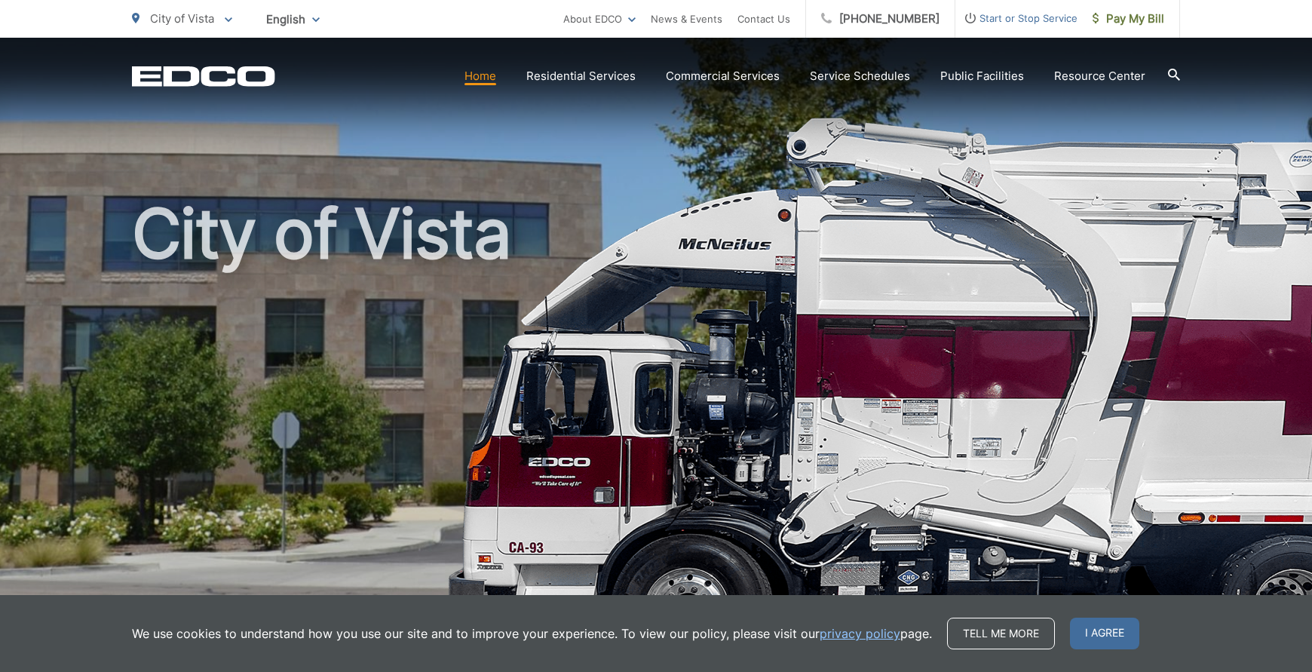  Describe the element at coordinates (722, 76) in the screenshot. I see `a: Commercial Services` at that location.